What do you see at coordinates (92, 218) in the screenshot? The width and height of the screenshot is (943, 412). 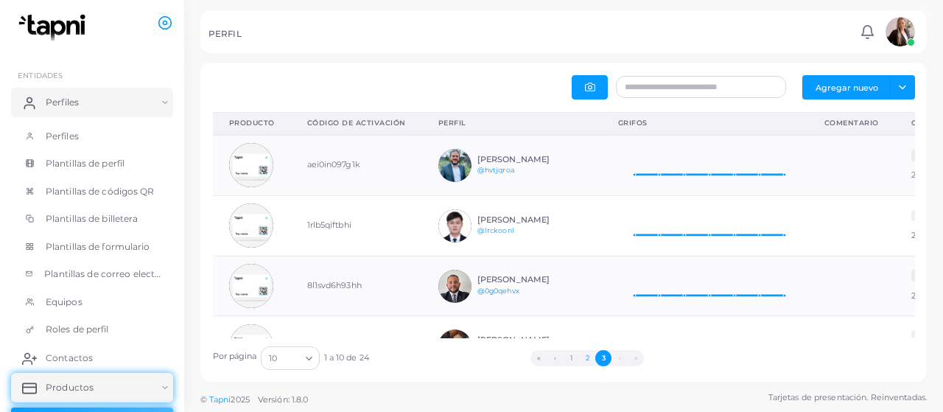 I see `font: Plantillas de billetera` at bounding box center [92, 218].